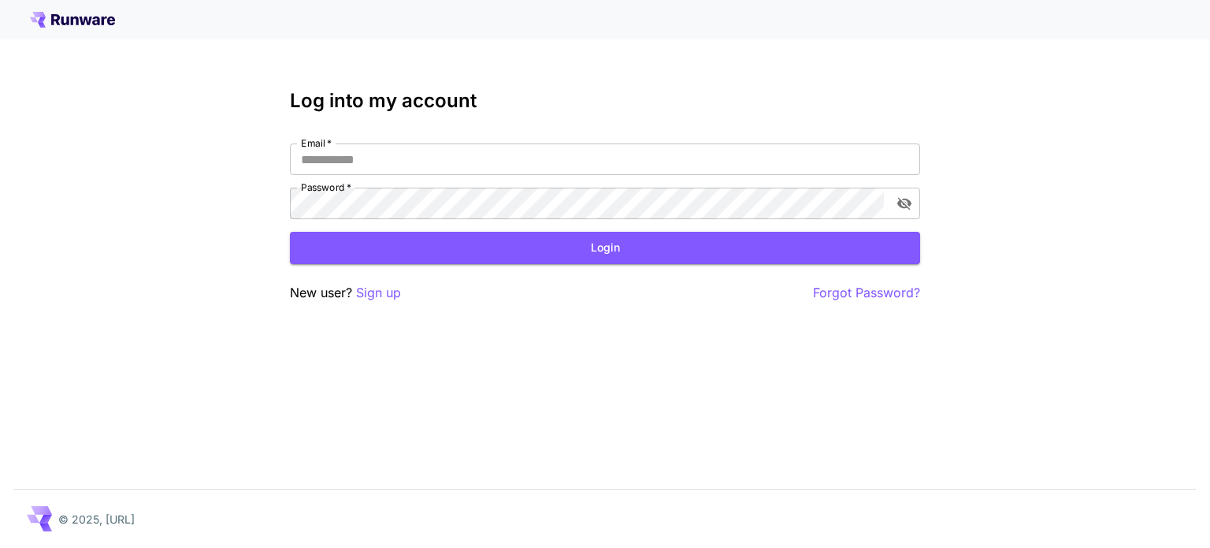 Image resolution: width=1210 pixels, height=548 pixels. What do you see at coordinates (326, 187) in the screenshot?
I see `label: Password` at bounding box center [326, 187].